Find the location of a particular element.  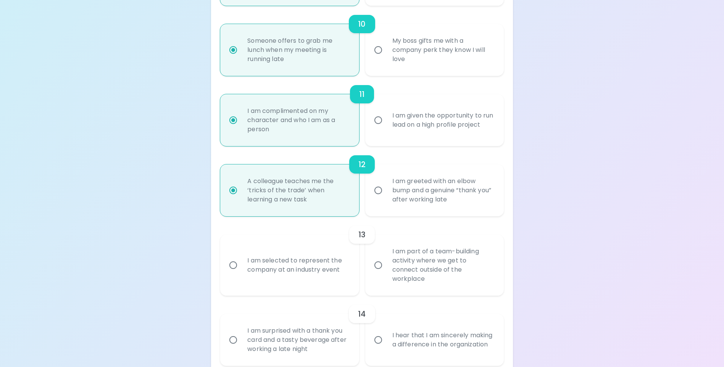

div: I am complimented on my character and who I am as a person is located at coordinates (298, 120).